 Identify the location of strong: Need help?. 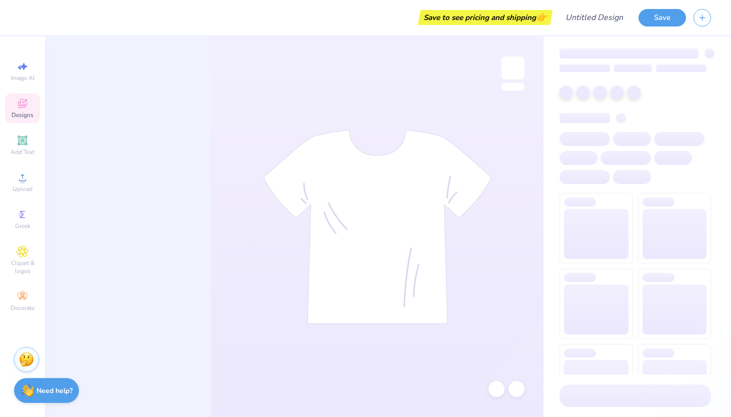
(55, 391).